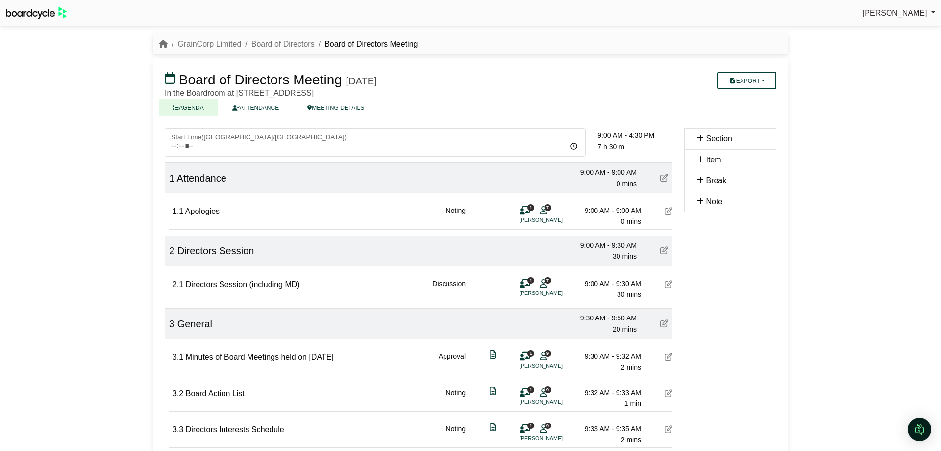  What do you see at coordinates (635, 135) in the screenshot?
I see `div: 9:00 AM - 4:30 PM` at bounding box center [635, 135].